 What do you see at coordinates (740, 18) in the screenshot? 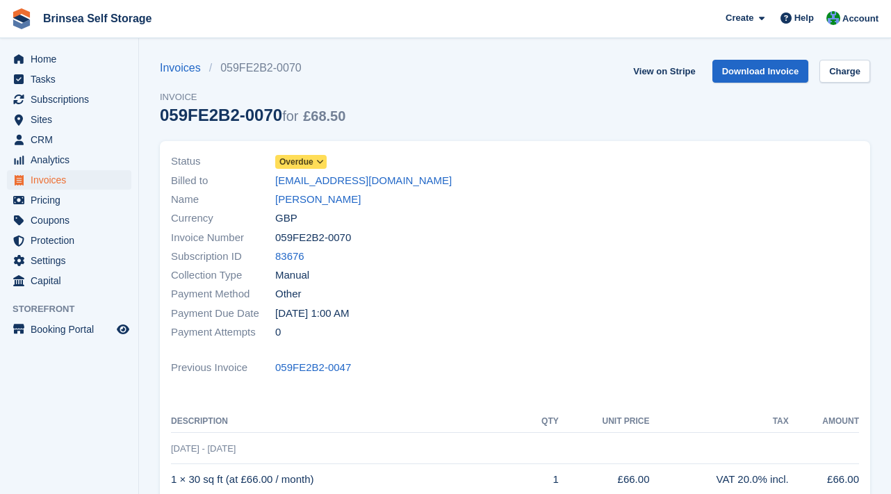
I see `span: Create` at bounding box center [740, 18].